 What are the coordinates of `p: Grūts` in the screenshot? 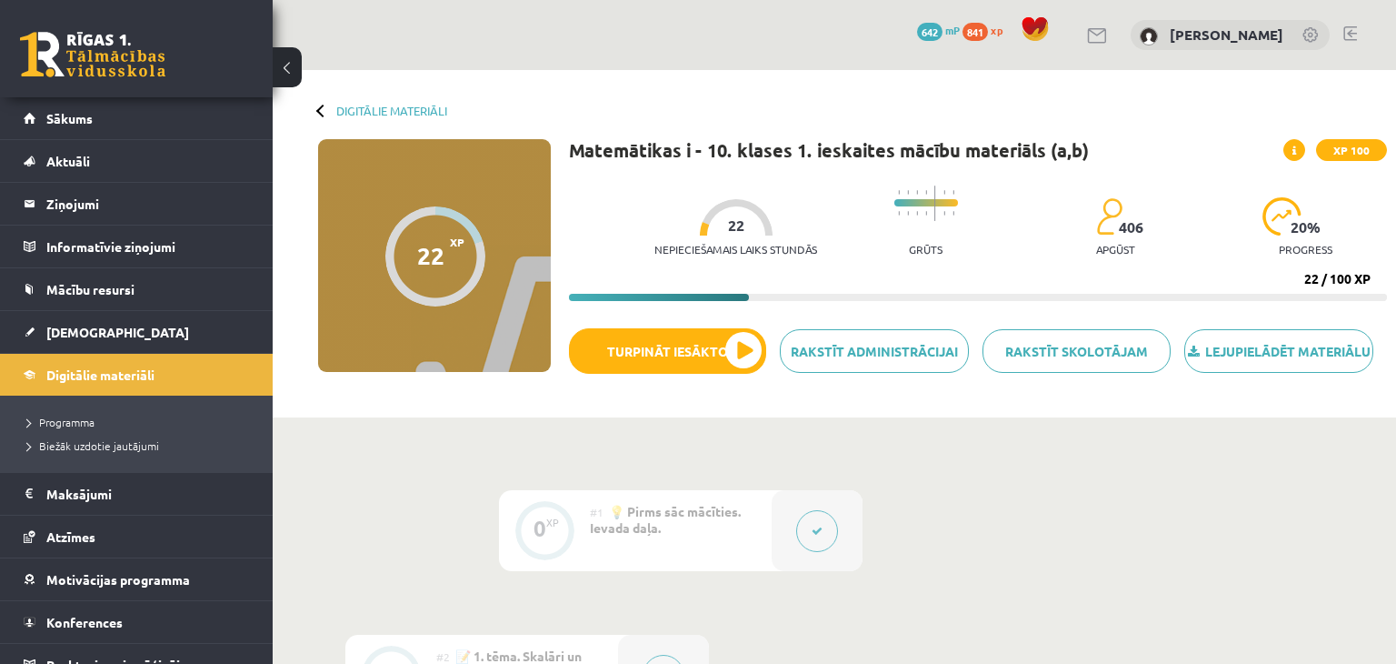 It's located at (925, 249).